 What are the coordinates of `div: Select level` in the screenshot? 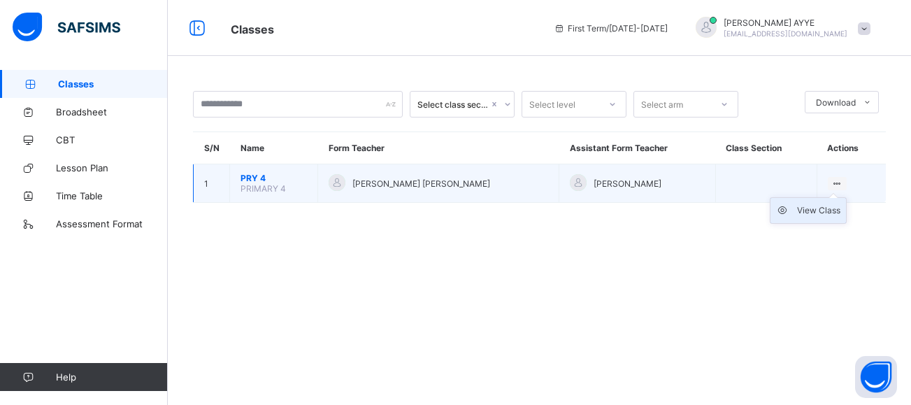 It's located at (553, 104).